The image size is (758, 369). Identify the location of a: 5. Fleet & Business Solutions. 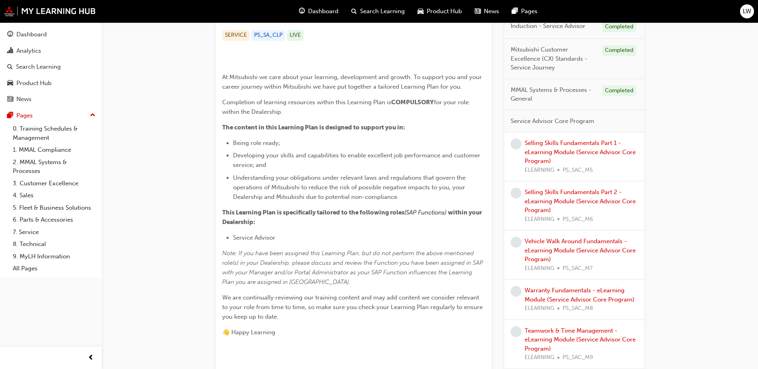
(54, 208).